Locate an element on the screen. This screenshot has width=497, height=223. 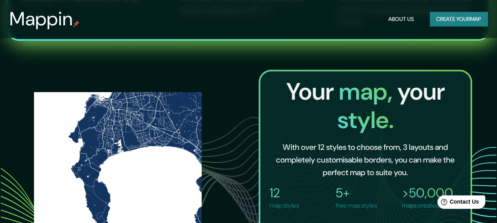
h6: With over 12 styles to choose from, 3 layouts and completely customisable borders, you can make t... is located at coordinates (365, 160).